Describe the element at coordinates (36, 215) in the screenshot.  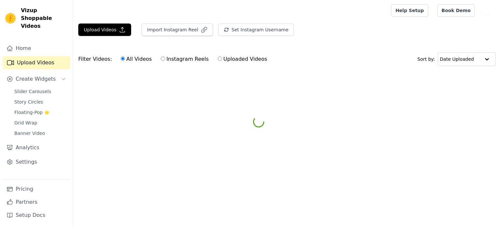
I see `a: Setup Docs` at that location.